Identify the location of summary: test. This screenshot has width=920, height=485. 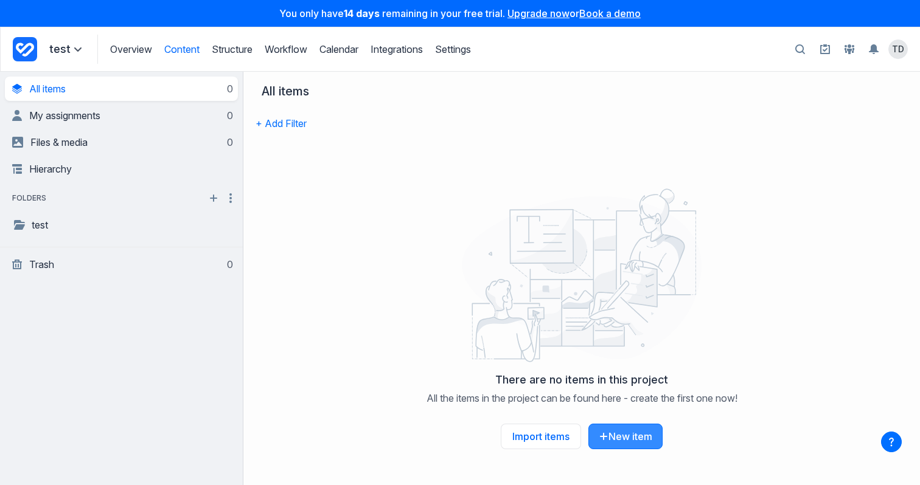
(67, 49).